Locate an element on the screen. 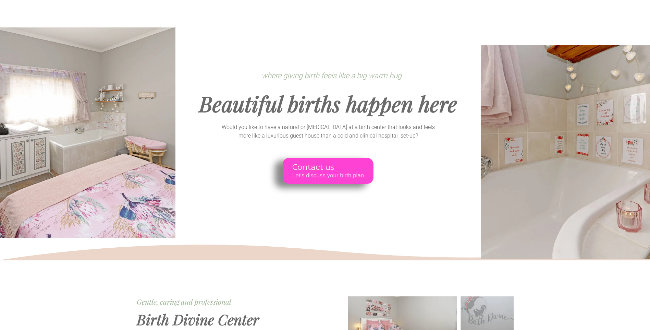  span: Gentle, caring and professional is located at coordinates (184, 301).